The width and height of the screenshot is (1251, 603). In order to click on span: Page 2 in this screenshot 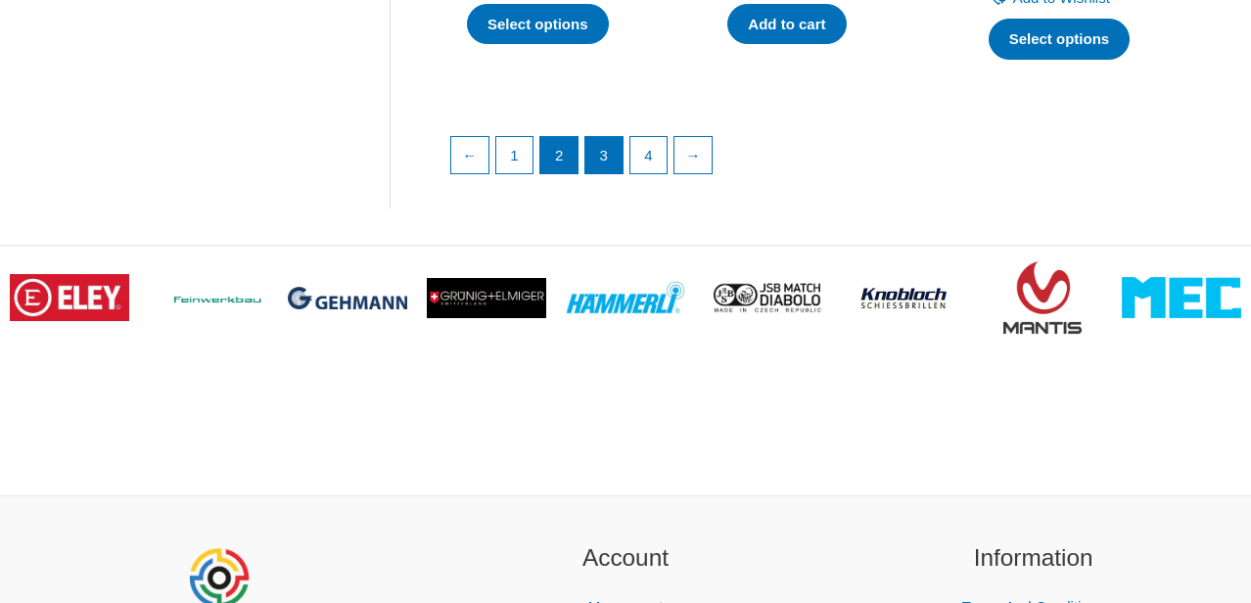, I will do `click(559, 156)`.